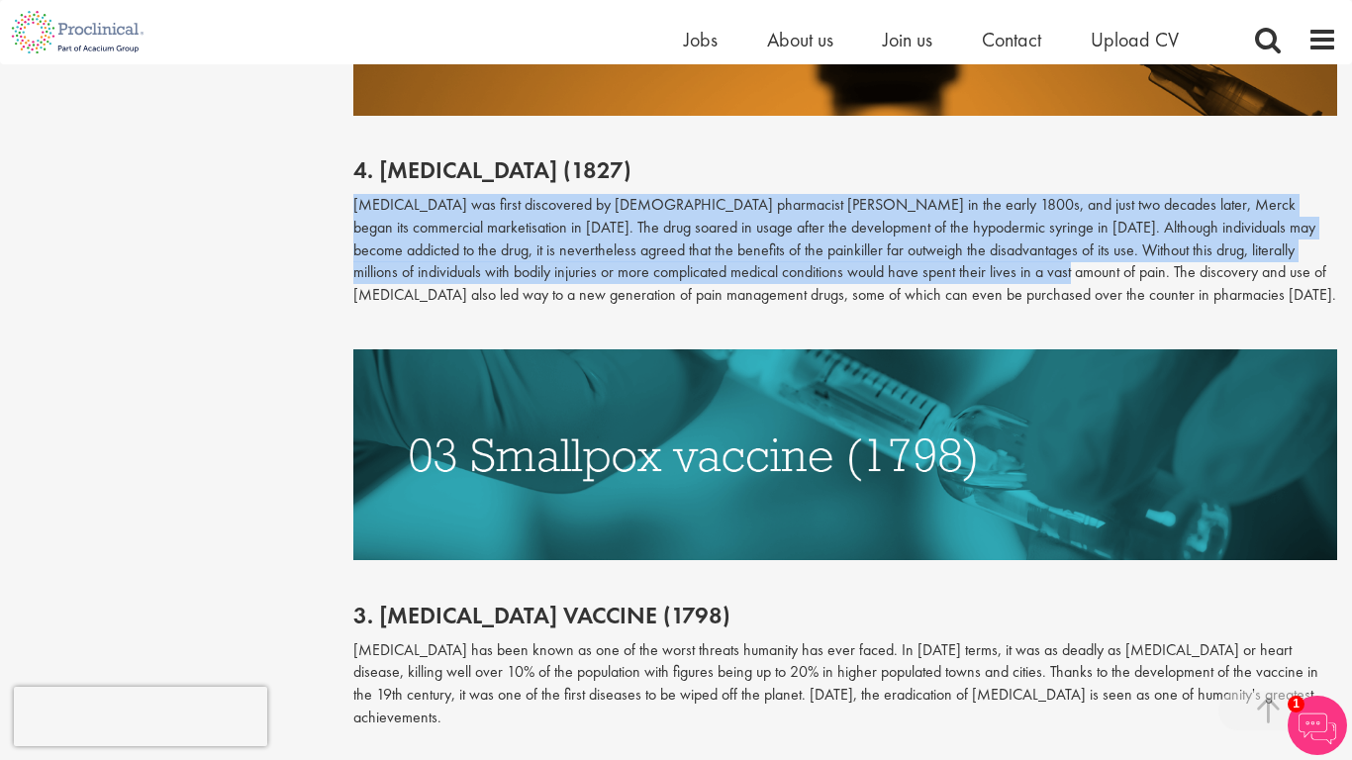 This screenshot has width=1352, height=760. What do you see at coordinates (1134, 40) in the screenshot?
I see `span: Upload CV` at bounding box center [1134, 40].